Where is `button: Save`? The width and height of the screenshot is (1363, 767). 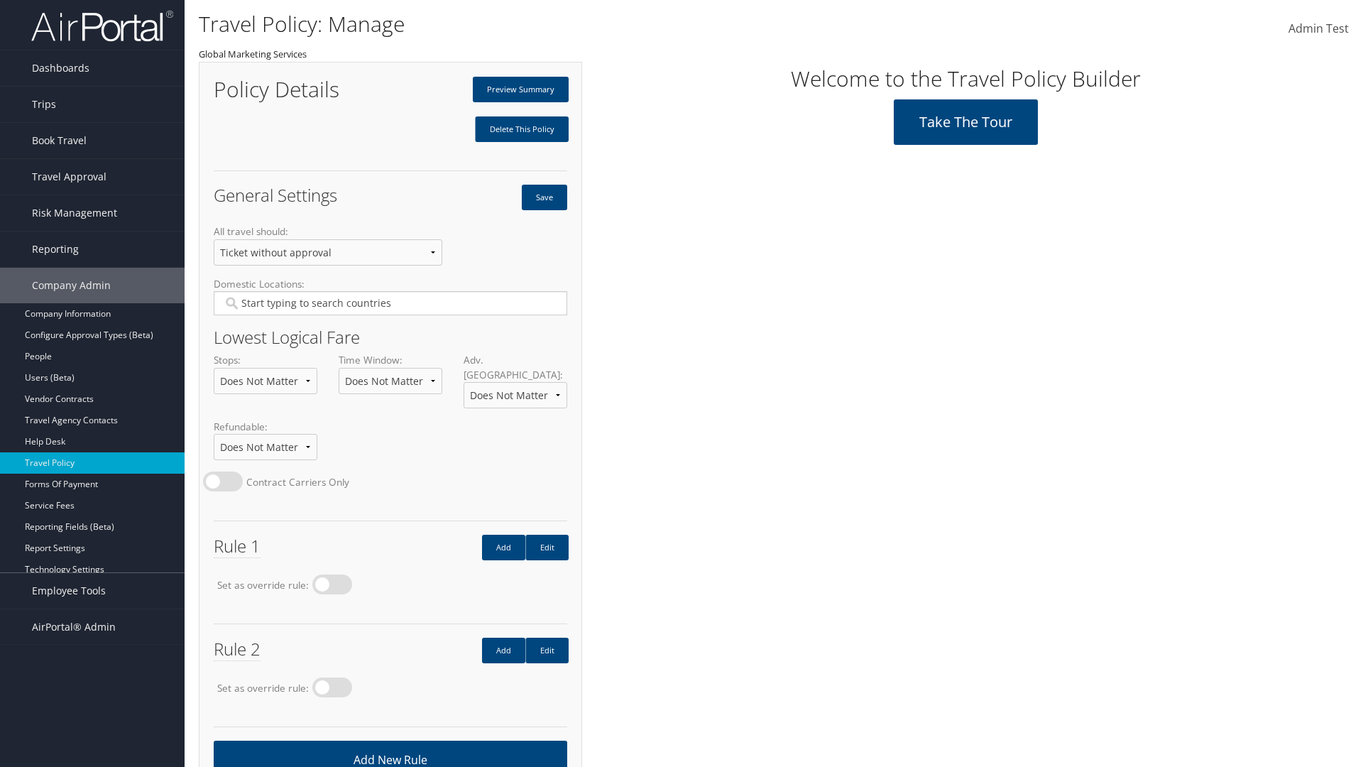 button: Save is located at coordinates (544, 197).